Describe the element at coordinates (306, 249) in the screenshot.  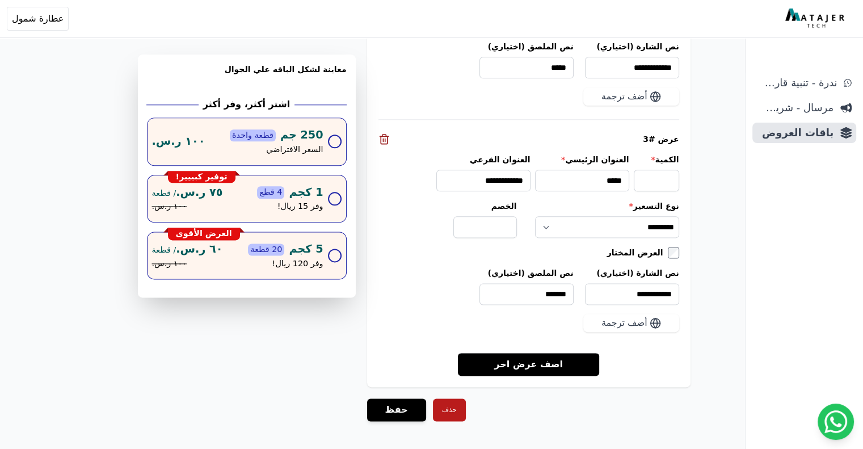
I see `span: 5 كجم` at that location.